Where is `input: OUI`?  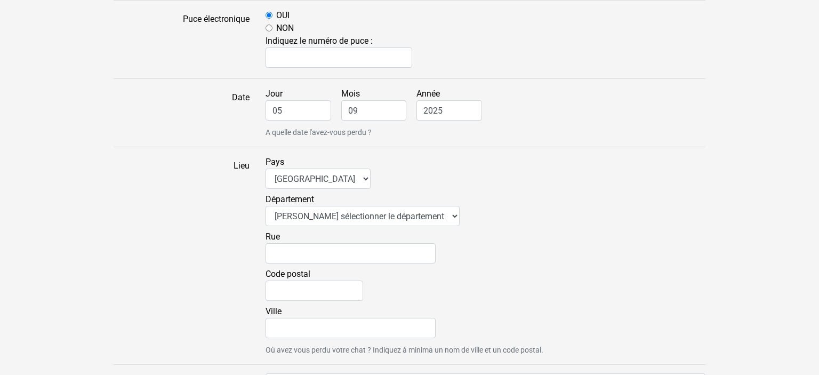 input: OUI is located at coordinates (269, 15).